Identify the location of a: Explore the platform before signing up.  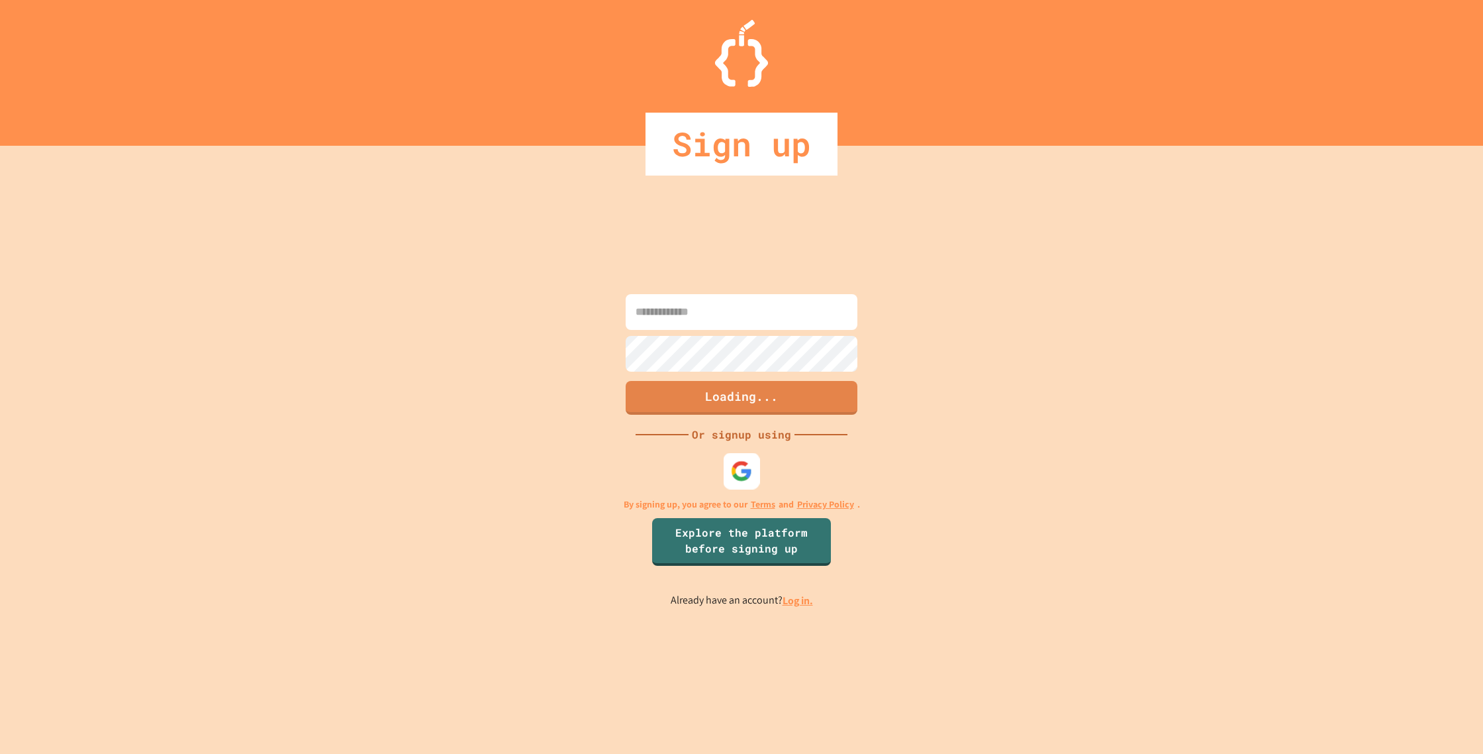
(742, 542).